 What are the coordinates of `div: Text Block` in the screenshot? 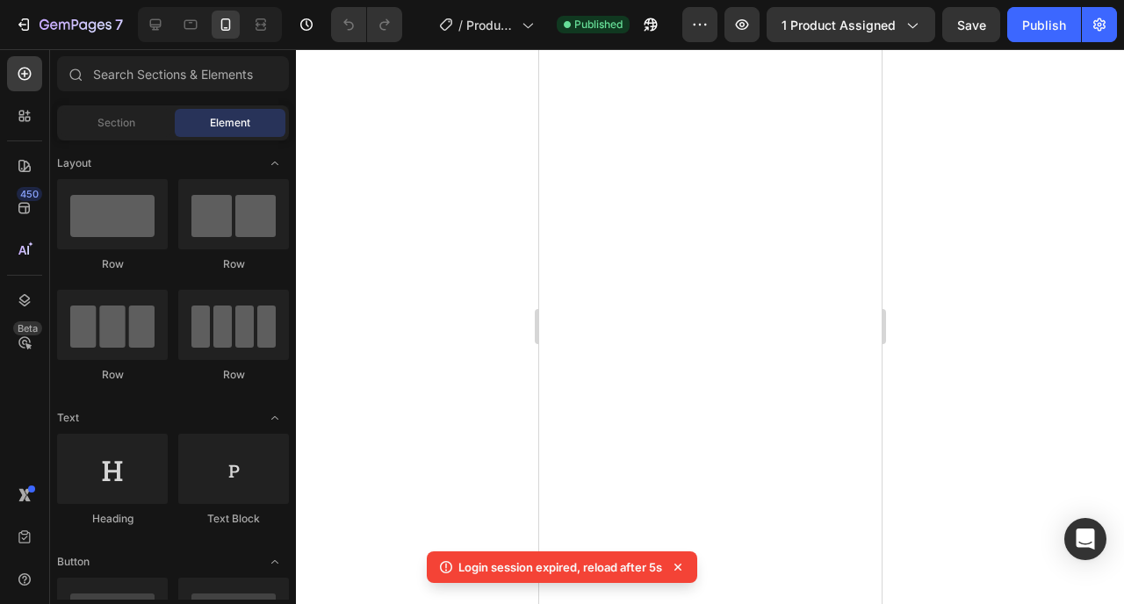 It's located at (234, 519).